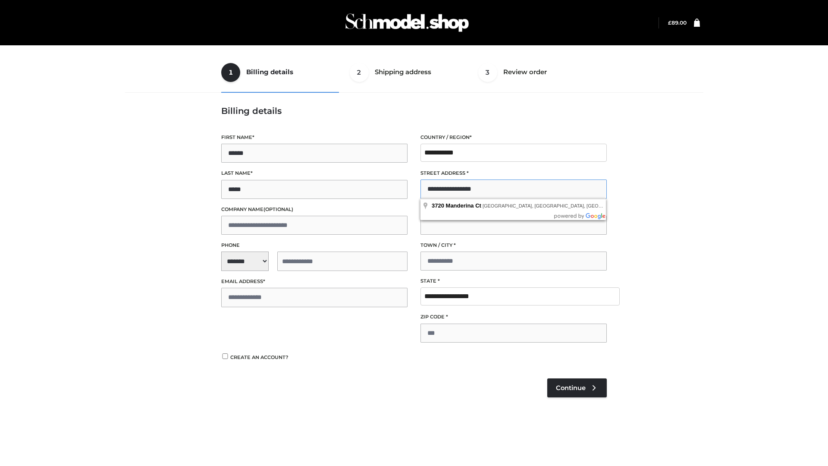  I want to click on label: ZIP Code, so click(514, 316).